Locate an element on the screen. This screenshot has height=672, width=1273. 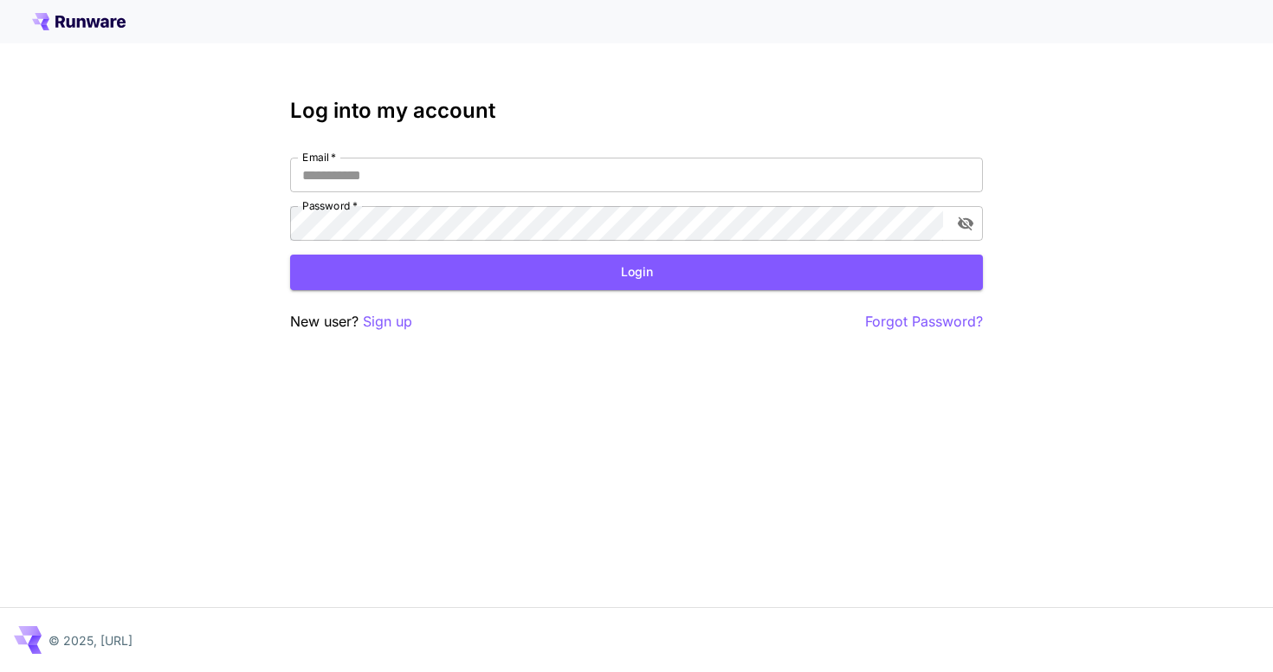
p: Sign up is located at coordinates (387, 321).